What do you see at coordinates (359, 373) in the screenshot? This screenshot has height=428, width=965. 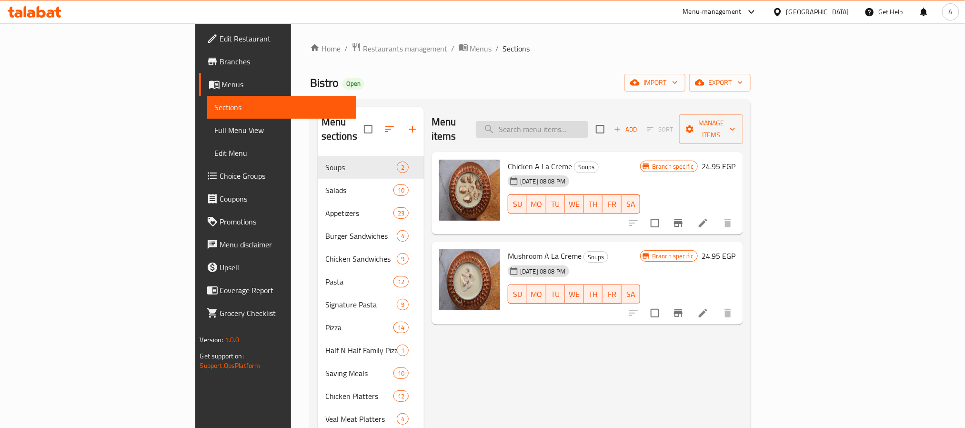 I see `div: Saving Meals` at bounding box center [359, 373].